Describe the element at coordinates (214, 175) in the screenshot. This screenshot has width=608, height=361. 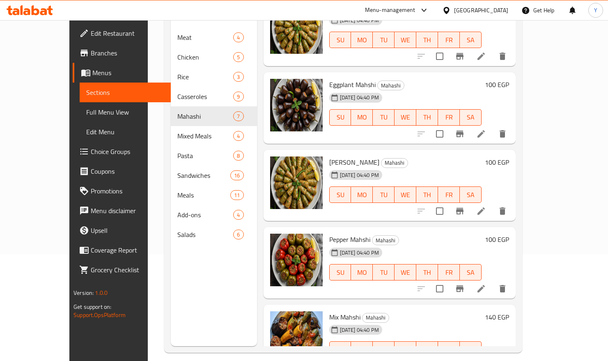
I see `div: Sandwiches16` at that location.